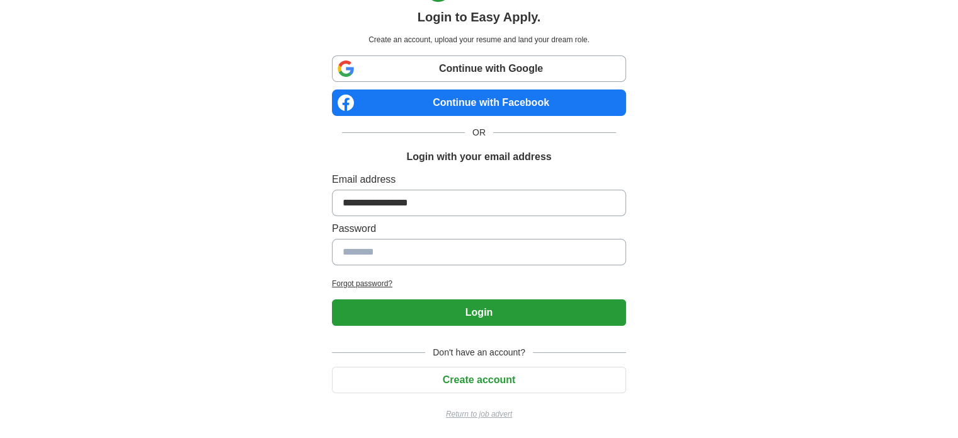 The image size is (958, 438). Describe the element at coordinates (479, 283) in the screenshot. I see `a: Forgot password?` at that location.